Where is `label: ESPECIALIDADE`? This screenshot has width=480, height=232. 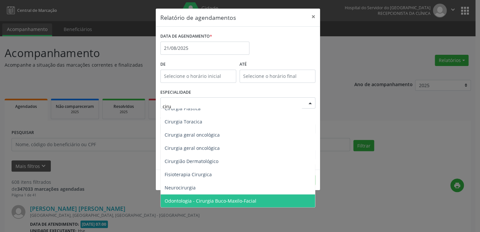
label: ESPECIALIDADE is located at coordinates (176, 92).